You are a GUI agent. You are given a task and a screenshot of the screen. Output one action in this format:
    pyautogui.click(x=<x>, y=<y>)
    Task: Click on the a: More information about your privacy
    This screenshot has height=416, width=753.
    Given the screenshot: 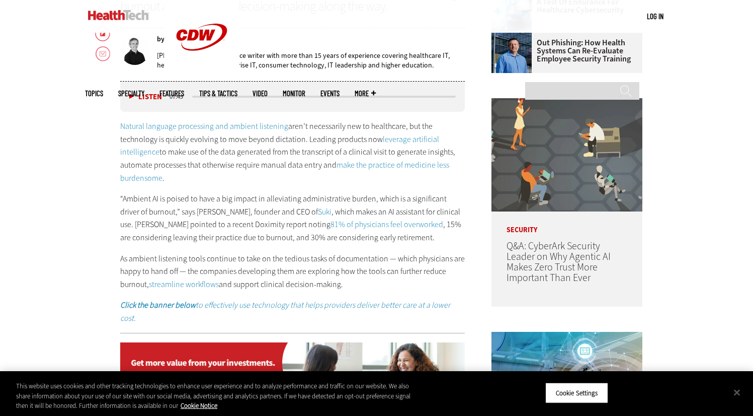 What is the action you would take?
    pyautogui.click(x=199, y=405)
    